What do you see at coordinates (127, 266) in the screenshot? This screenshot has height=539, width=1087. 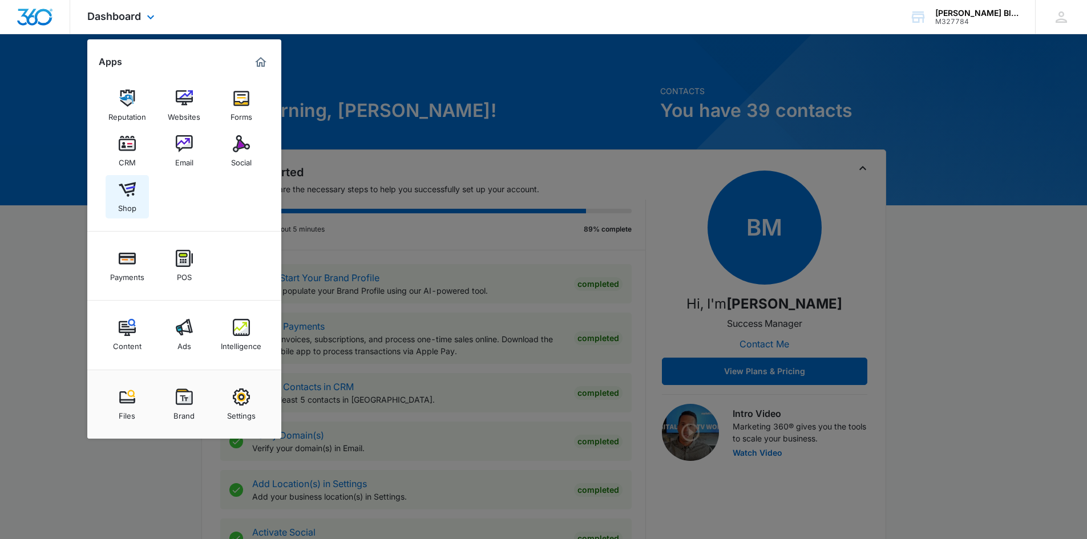 I see `a: Payments` at bounding box center [127, 266].